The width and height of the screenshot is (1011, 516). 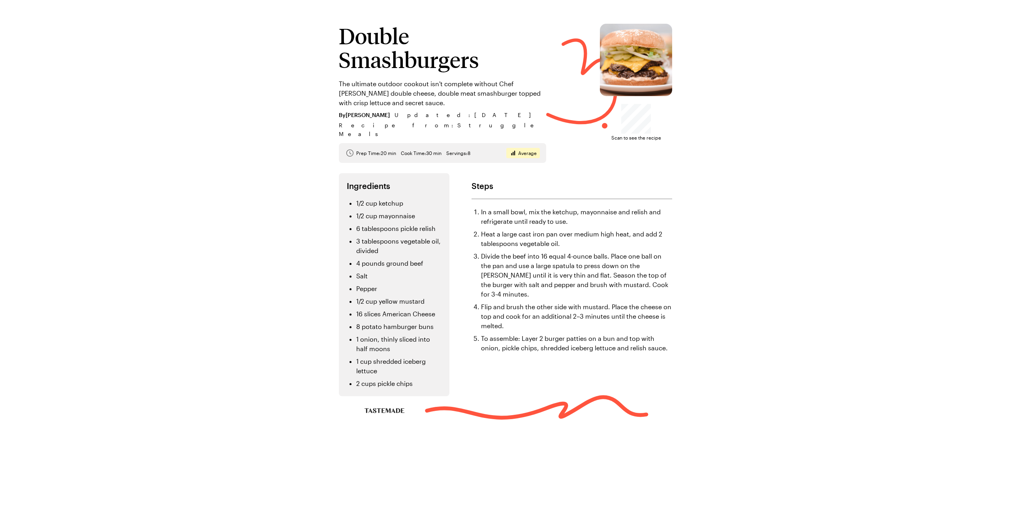 What do you see at coordinates (442, 130) in the screenshot?
I see `span: Recipe from: Struggle Meals` at bounding box center [442, 130].